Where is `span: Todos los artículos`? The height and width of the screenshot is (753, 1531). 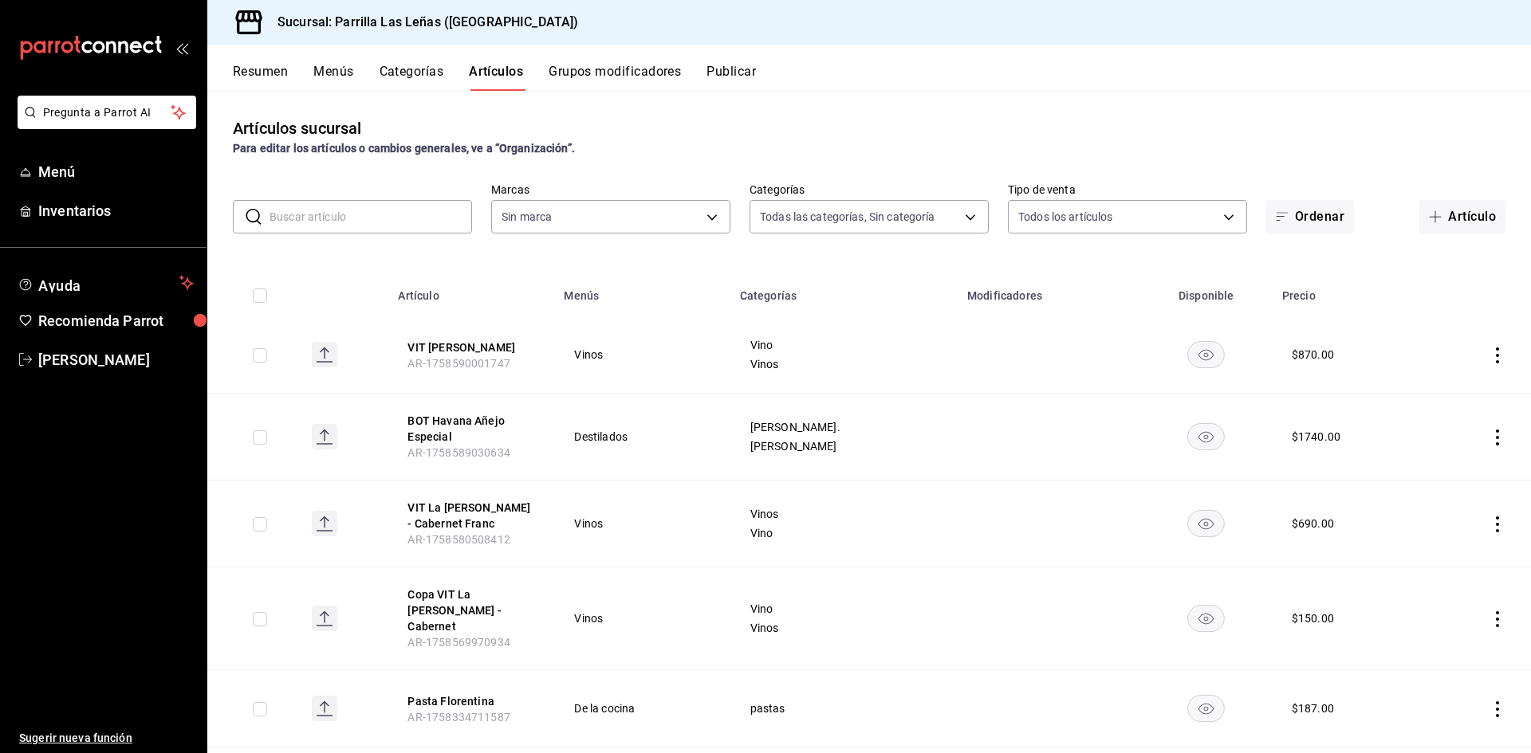 span: Todos los artículos is located at coordinates (1065, 217).